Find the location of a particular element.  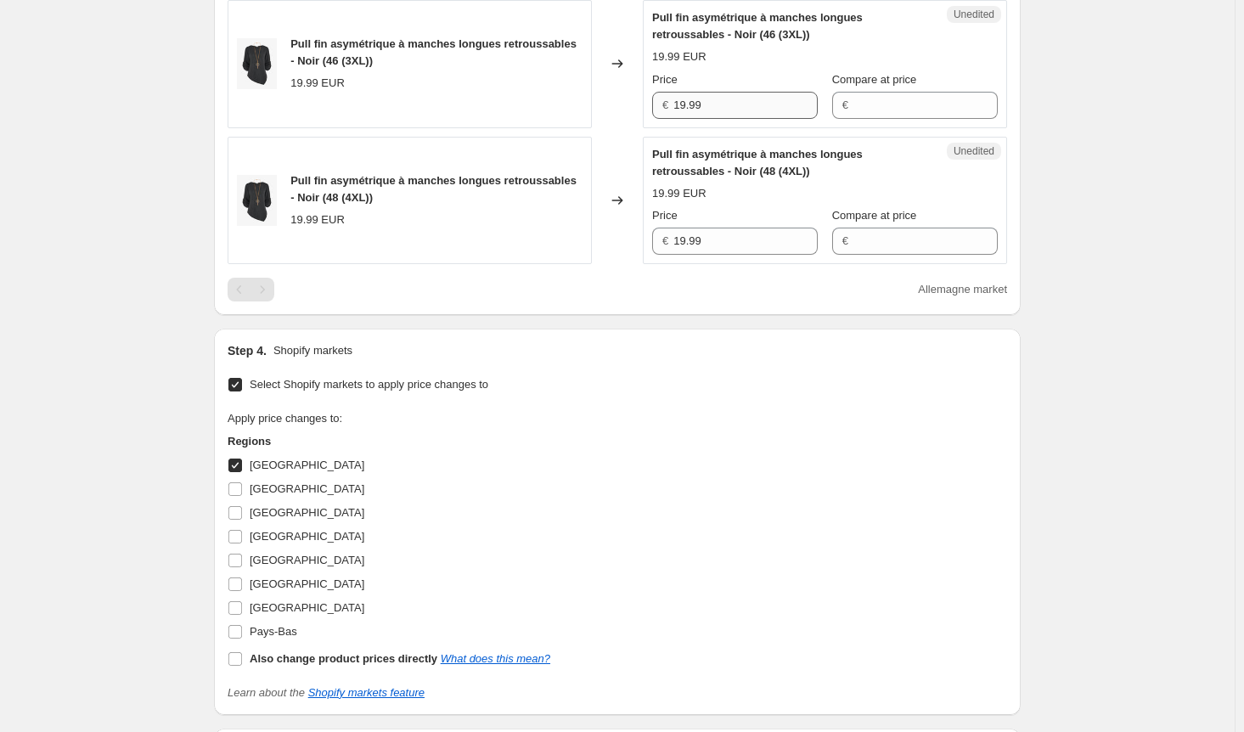

h2: Step 4. is located at coordinates (247, 351).